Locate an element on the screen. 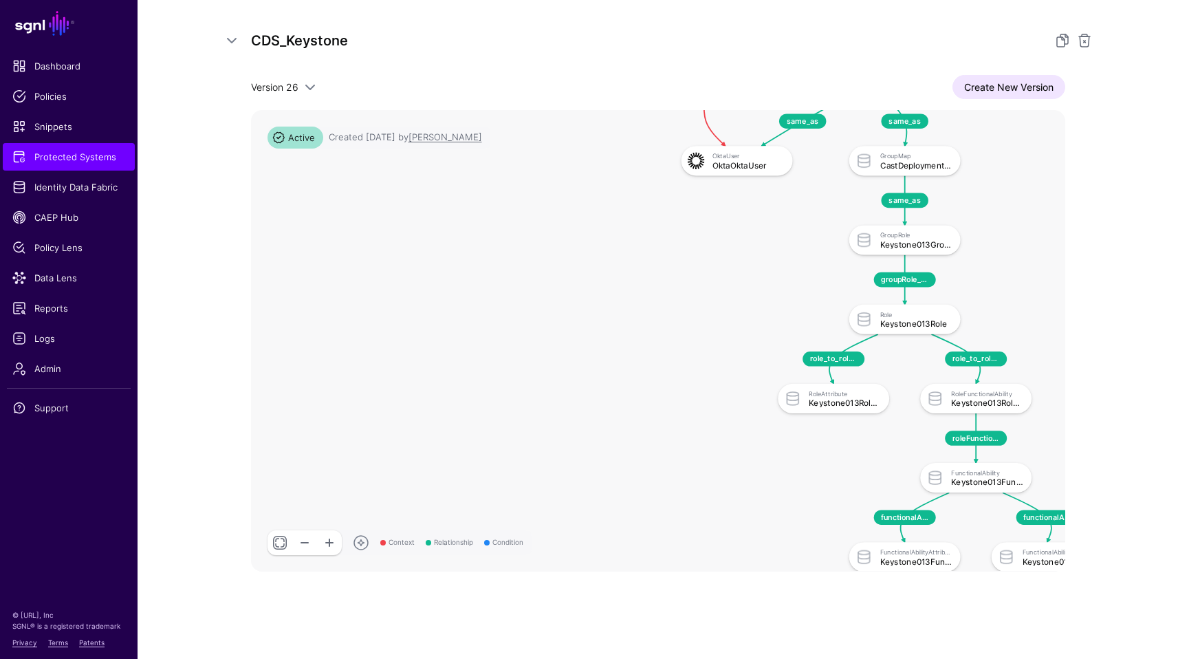 This screenshot has height=659, width=1178. a: Admin is located at coordinates (69, 369).